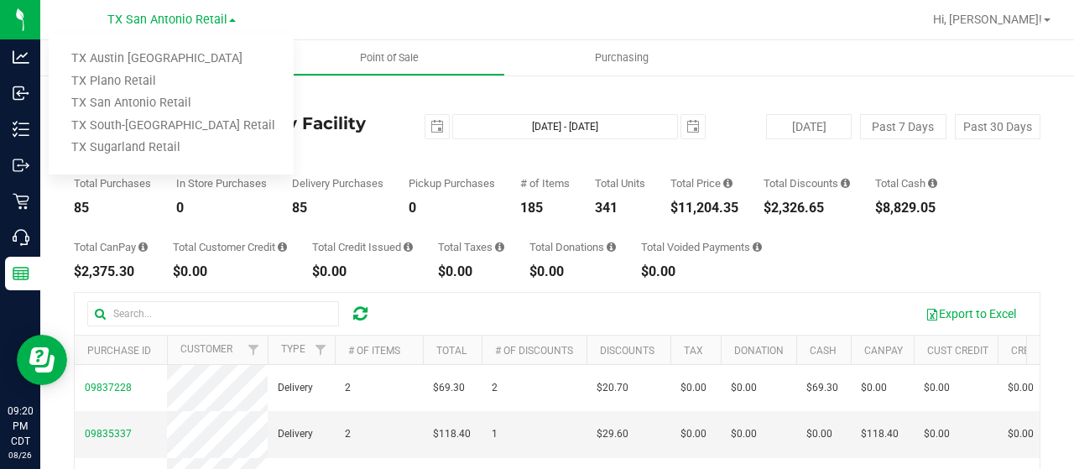  I want to click on div: # of Items, so click(545, 183).